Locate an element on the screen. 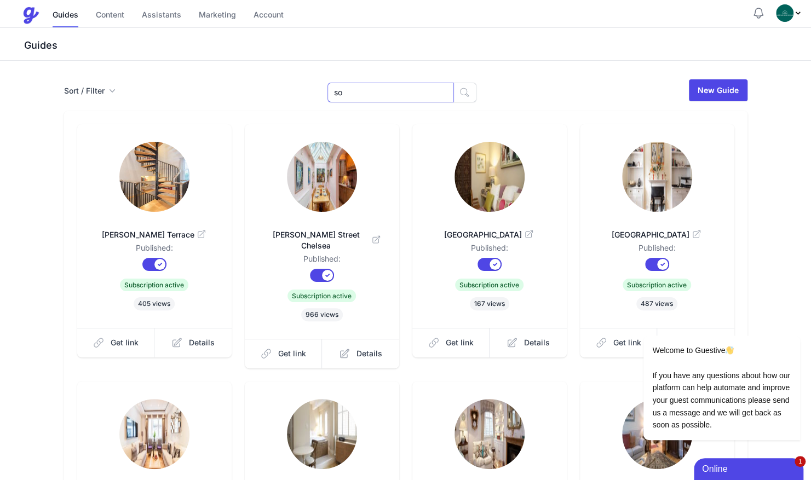 Image resolution: width=811 pixels, height=480 pixels. a: Assistants is located at coordinates (162, 15).